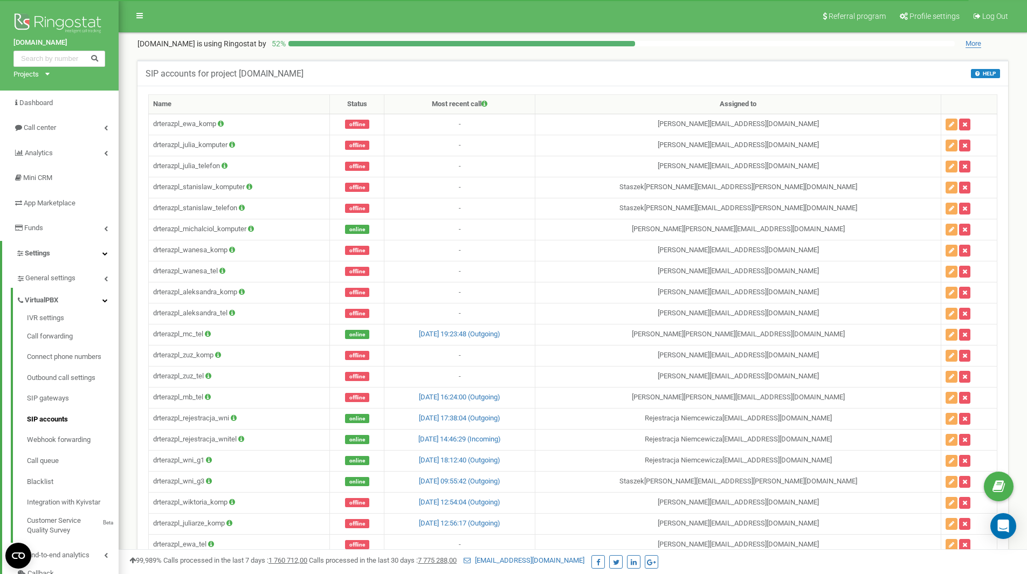 The image size is (1027, 574). I want to click on td: drterazpl_julia_komputer, so click(239, 145).